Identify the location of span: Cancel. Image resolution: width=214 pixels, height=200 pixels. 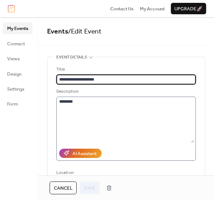
(63, 188).